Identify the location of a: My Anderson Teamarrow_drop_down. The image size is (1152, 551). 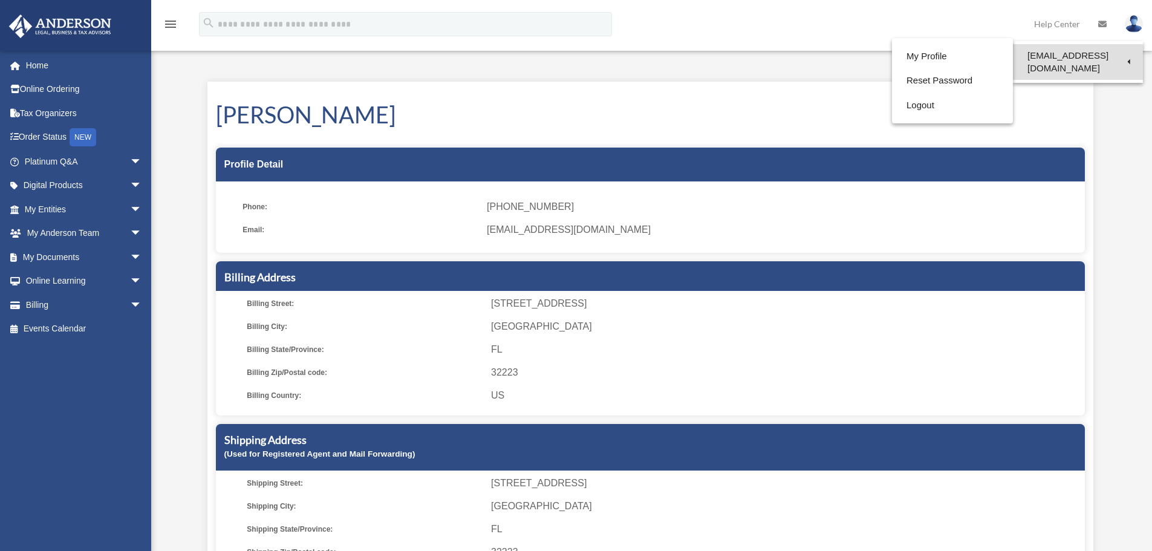
(84, 233).